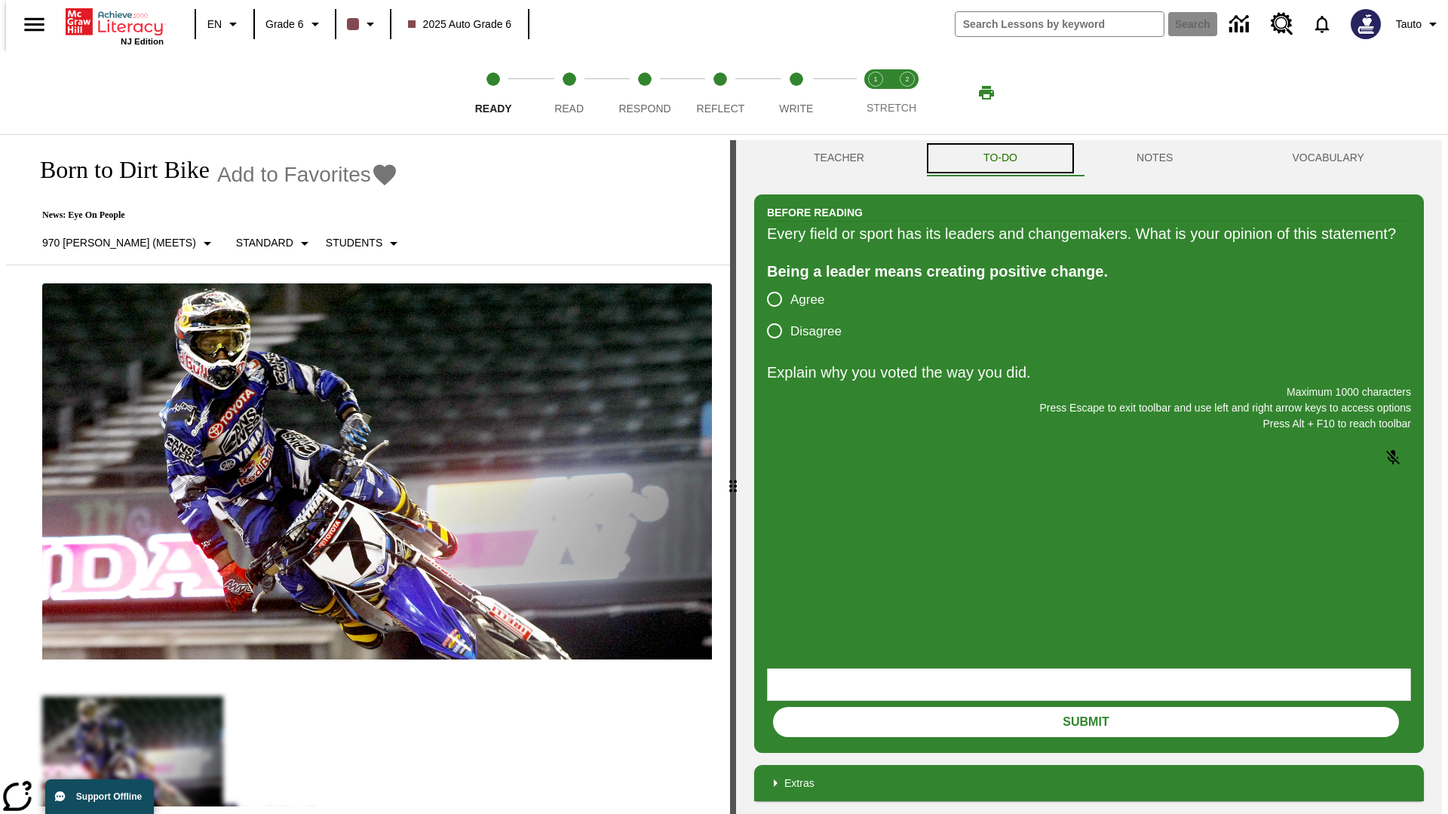 The height and width of the screenshot is (814, 1448). I want to click on button: Open side menu, so click(34, 24).